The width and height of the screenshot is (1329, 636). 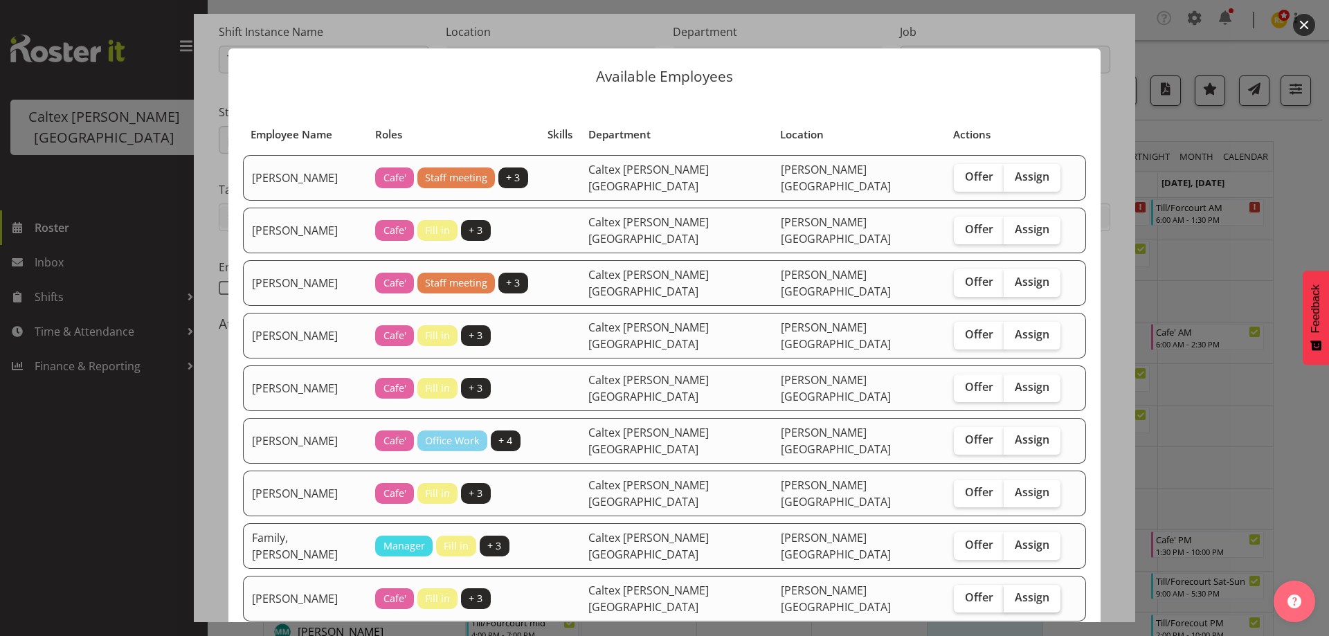 What do you see at coordinates (1316, 309) in the screenshot?
I see `span: Feedback` at bounding box center [1316, 309].